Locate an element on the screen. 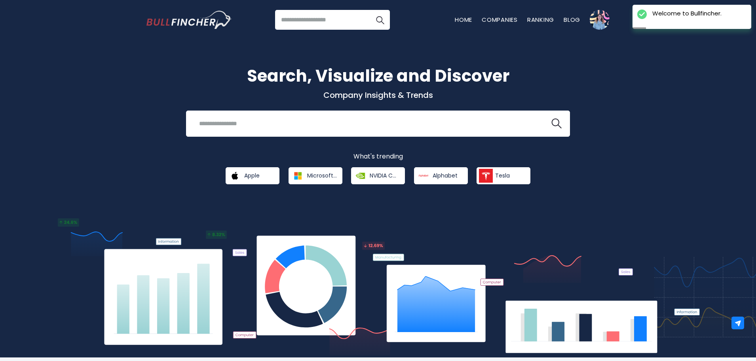  a: Apple is located at coordinates (253, 175).